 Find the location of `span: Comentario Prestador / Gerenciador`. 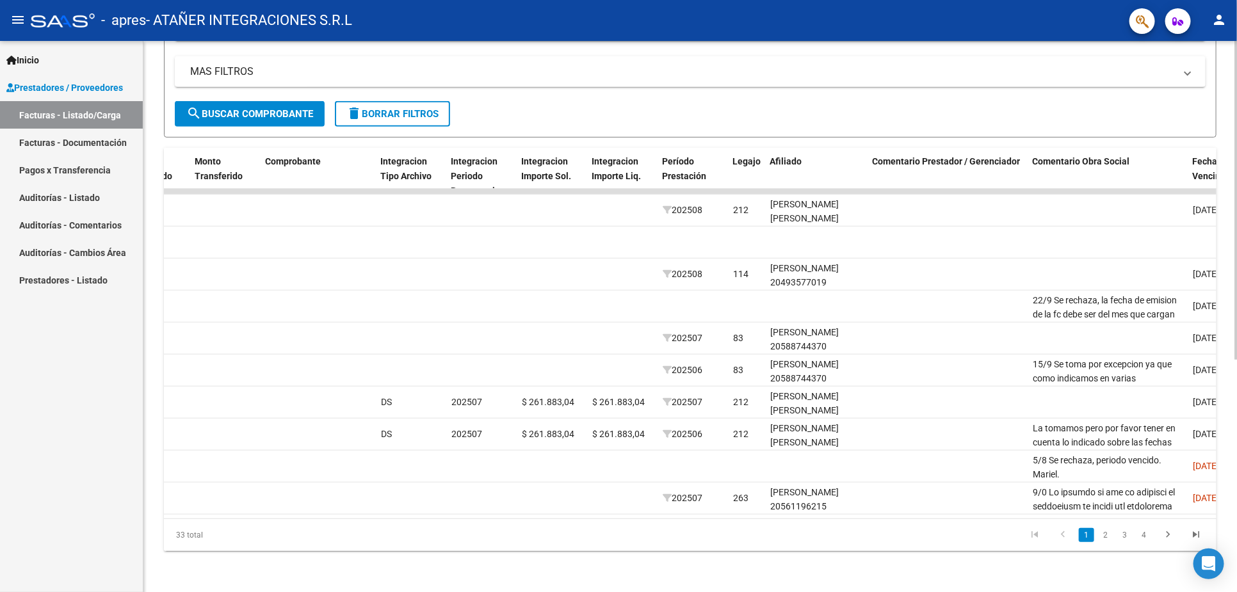

span: Comentario Prestador / Gerenciador is located at coordinates (946, 161).